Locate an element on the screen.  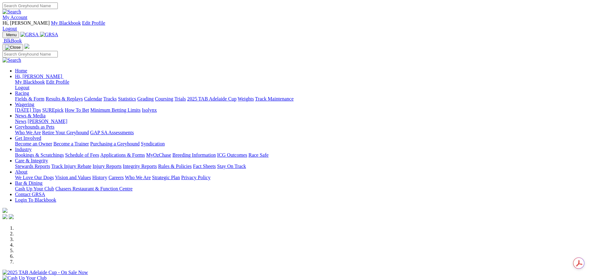
img: Close is located at coordinates (13, 47).